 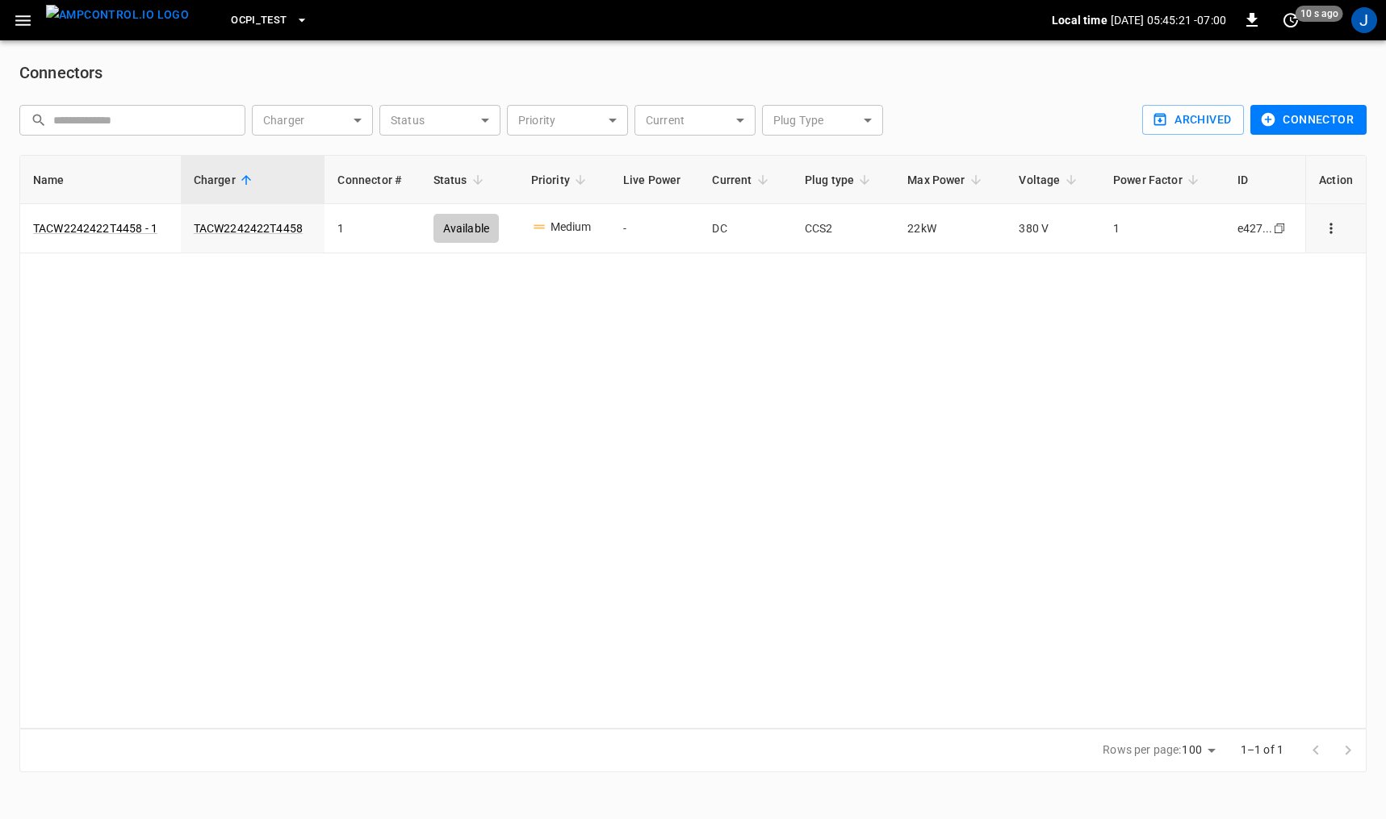 What do you see at coordinates (1193, 119) in the screenshot?
I see `button: Archived` at bounding box center [1193, 119].